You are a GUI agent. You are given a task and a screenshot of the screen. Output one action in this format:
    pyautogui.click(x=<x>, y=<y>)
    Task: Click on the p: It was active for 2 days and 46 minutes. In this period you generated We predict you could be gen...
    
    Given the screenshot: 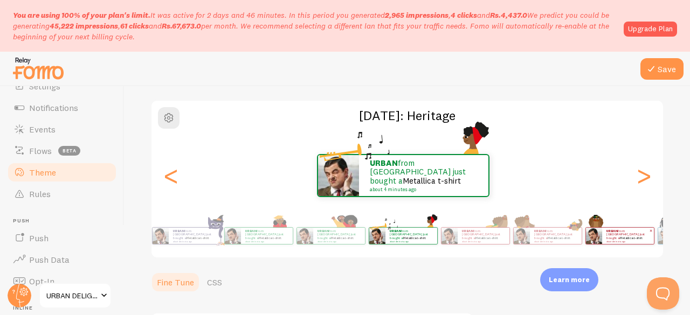 What is the action you would take?
    pyautogui.click(x=315, y=26)
    